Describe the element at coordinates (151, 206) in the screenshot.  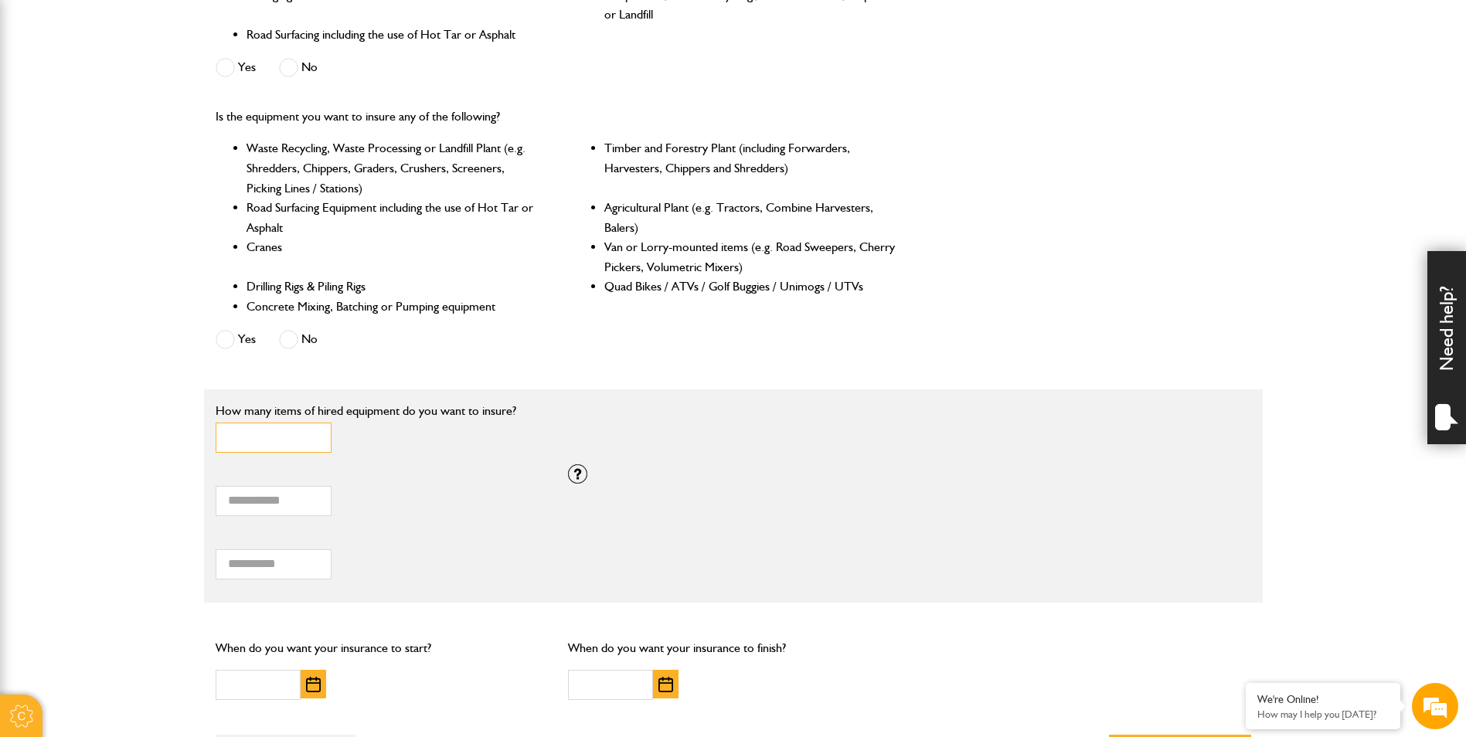
I see `input: Enter your email address` at that location.